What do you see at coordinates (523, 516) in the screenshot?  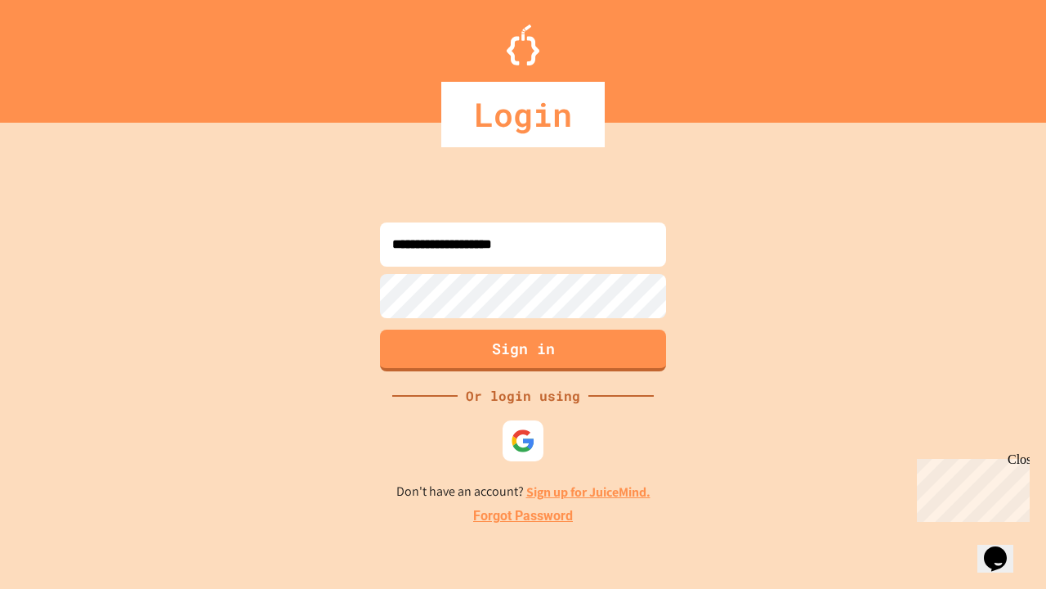 I see `a: Forgot Password` at bounding box center [523, 516].